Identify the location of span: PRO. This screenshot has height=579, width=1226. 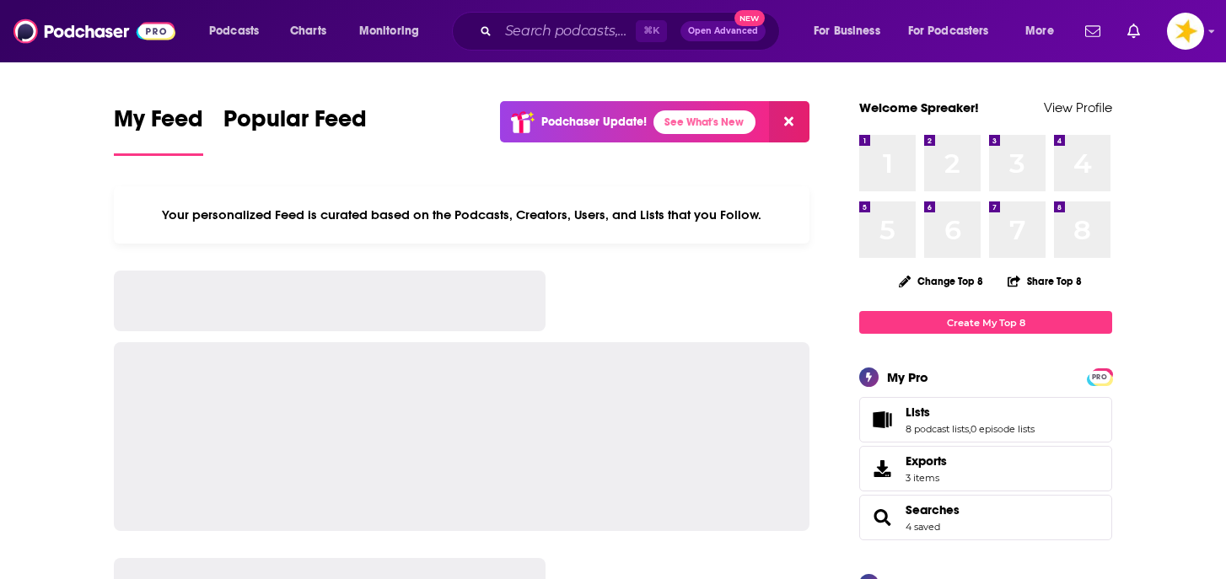
(1099, 377).